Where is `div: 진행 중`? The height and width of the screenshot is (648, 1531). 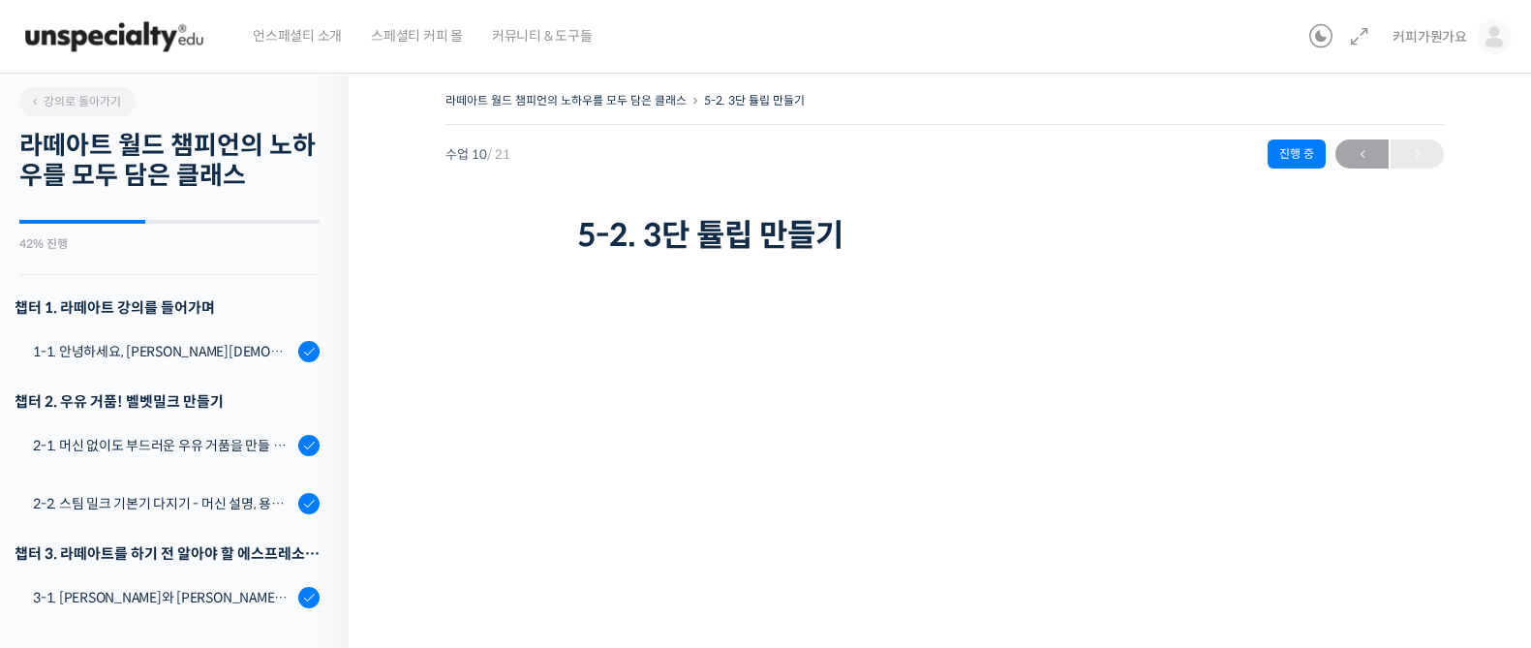
div: 진행 중 is located at coordinates (1297, 154).